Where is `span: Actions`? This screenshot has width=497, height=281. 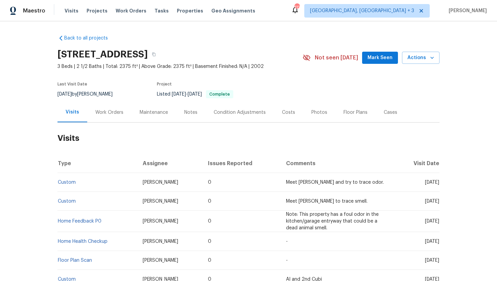 span: Actions is located at coordinates (421, 58).